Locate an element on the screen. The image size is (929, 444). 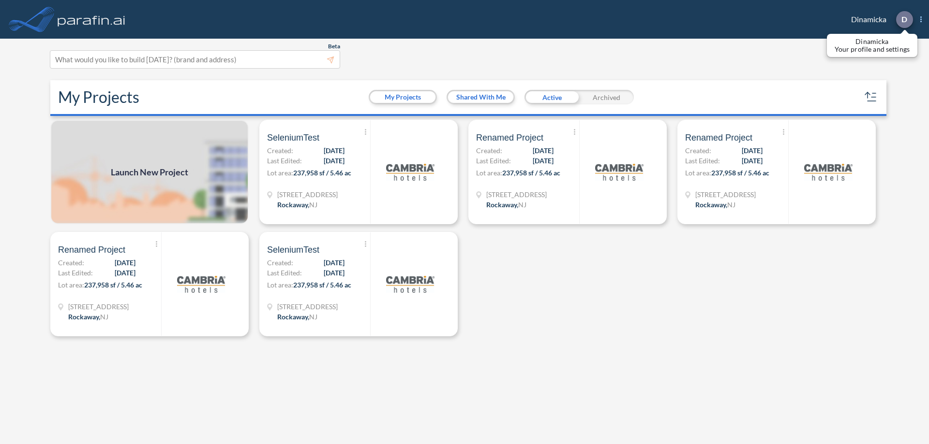
p: Your profile and settings is located at coordinates (872, 49).